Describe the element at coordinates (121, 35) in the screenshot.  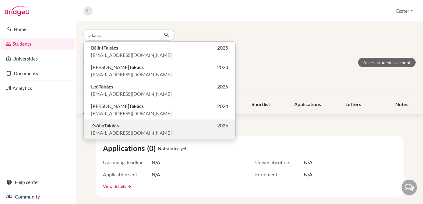
I see `input: Find student by name...` at that location.